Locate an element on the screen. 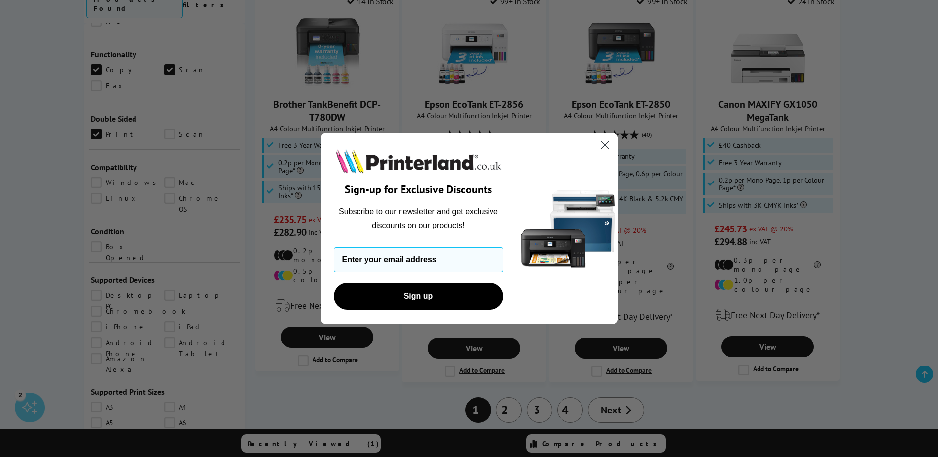  button: Sign up is located at coordinates (418, 296).